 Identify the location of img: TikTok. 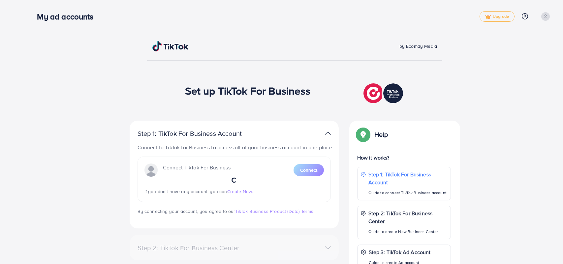
(170, 46).